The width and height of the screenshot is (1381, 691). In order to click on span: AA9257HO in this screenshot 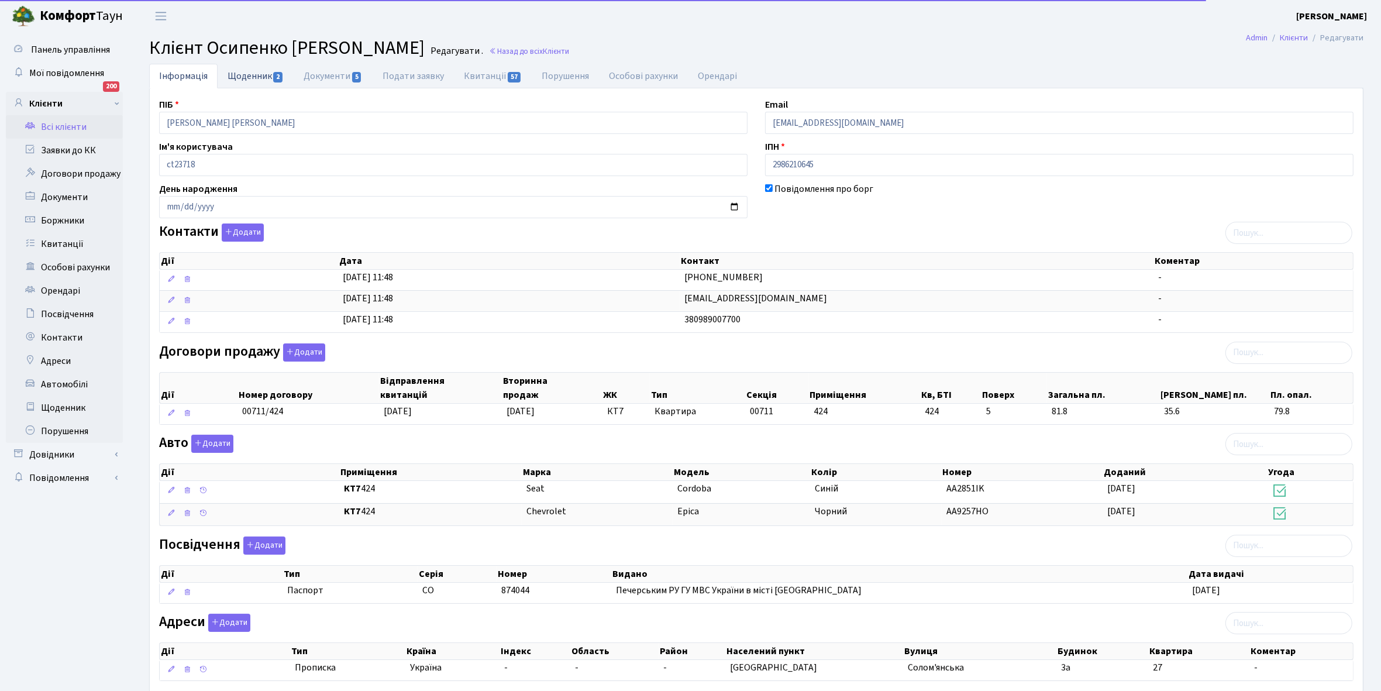, I will do `click(968, 511)`.